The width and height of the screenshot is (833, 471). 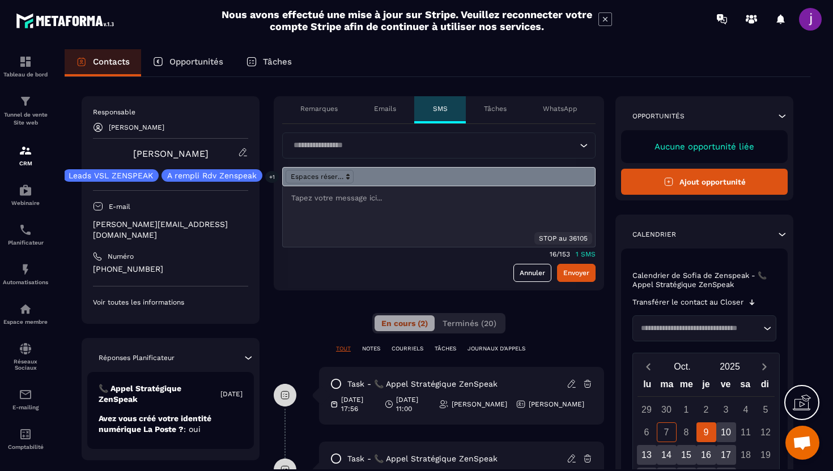 What do you see at coordinates (706, 410) in the screenshot?
I see `div: 2` at bounding box center [706, 410].